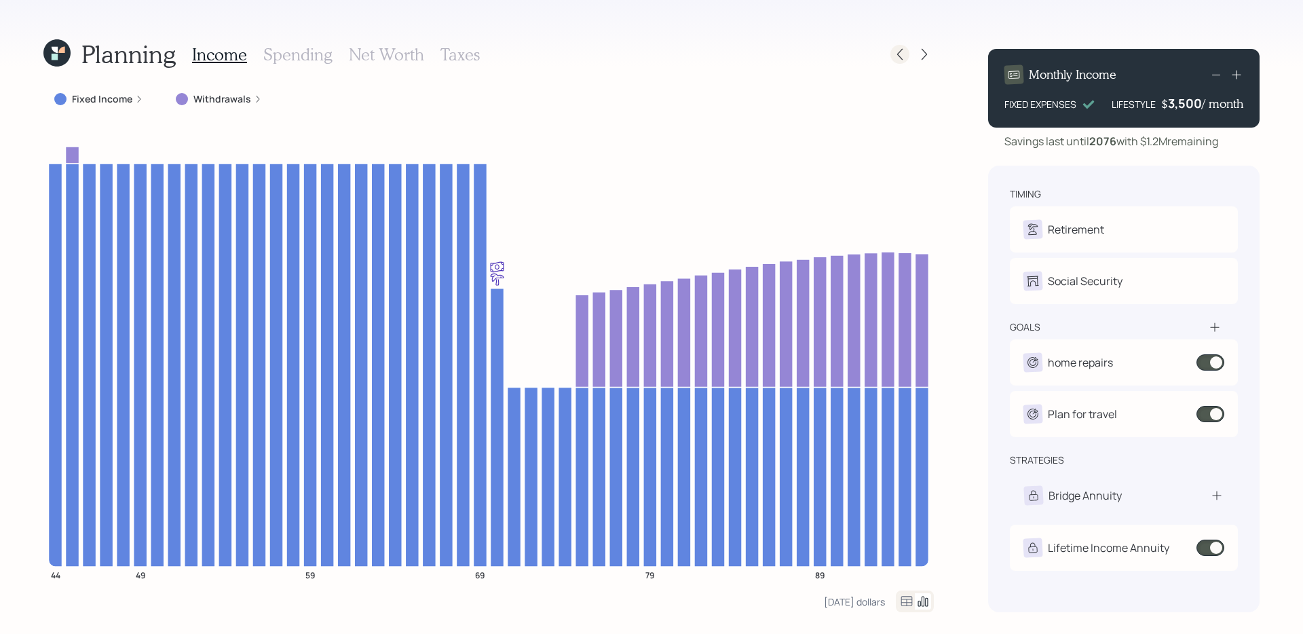  Describe the element at coordinates (128, 54) in the screenshot. I see `h1: Planning` at that location.